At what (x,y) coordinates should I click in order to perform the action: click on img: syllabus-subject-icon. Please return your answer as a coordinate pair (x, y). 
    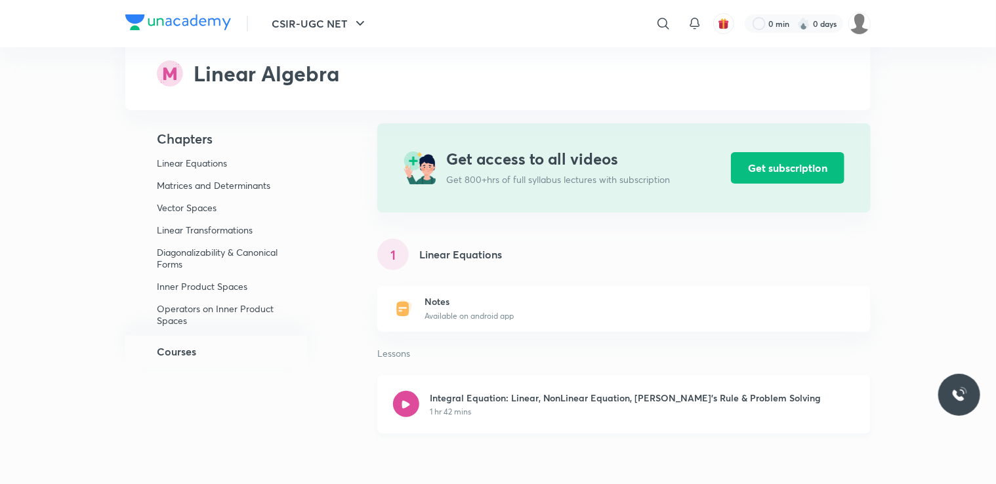
    Looking at the image, I should click on (170, 74).